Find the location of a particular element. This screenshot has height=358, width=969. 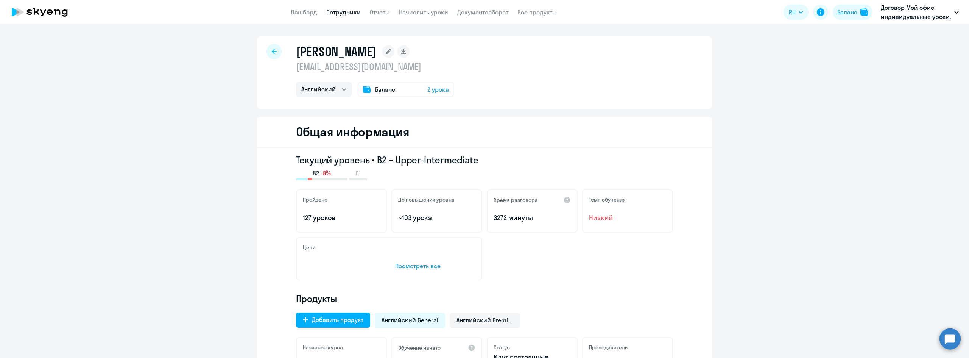

div: Баланс is located at coordinates (847, 12).